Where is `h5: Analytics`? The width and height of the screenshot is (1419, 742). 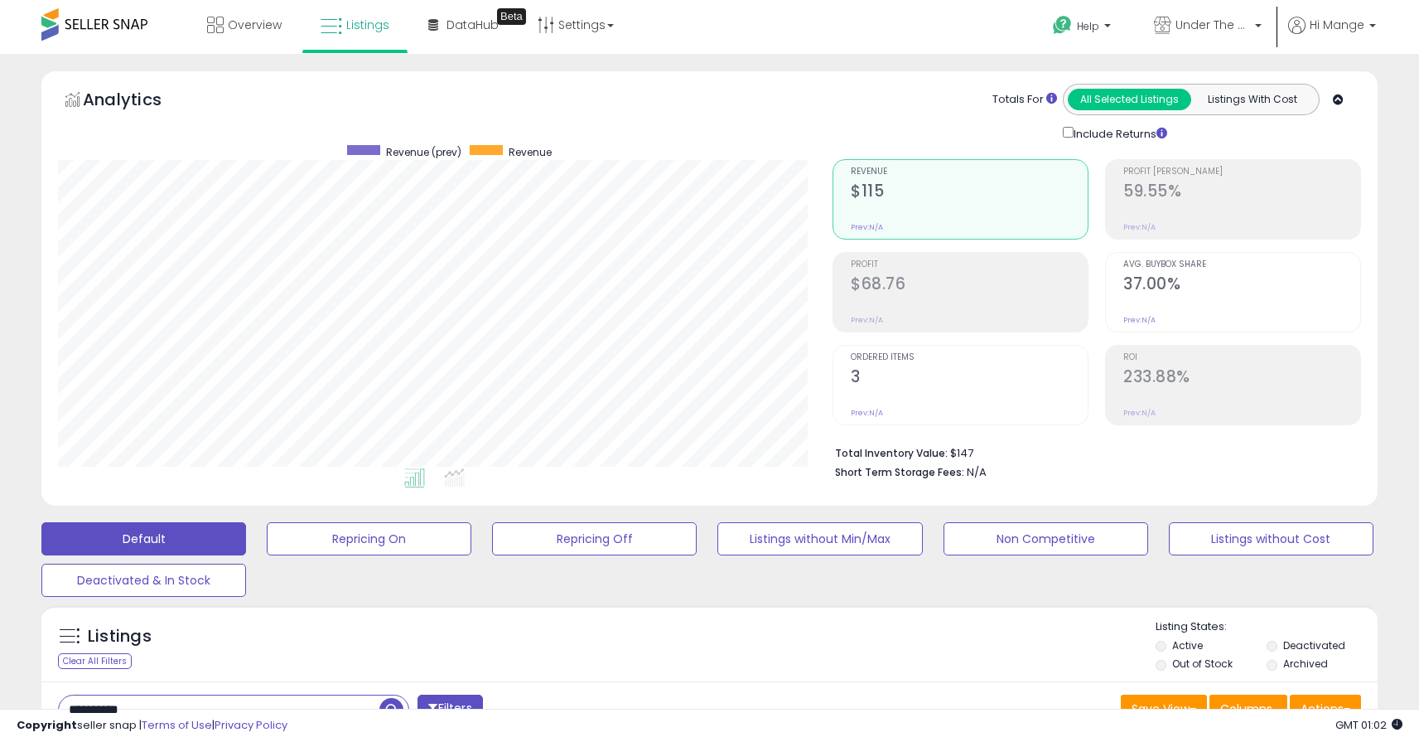 h5: Analytics is located at coordinates (138, 101).